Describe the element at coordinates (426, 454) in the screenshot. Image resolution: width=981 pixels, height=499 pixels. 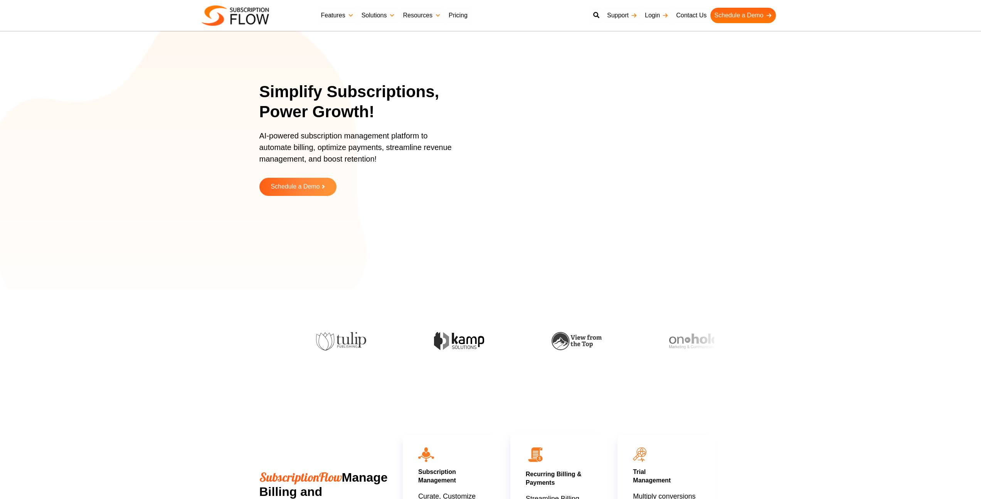
I see `img: icon10` at that location.